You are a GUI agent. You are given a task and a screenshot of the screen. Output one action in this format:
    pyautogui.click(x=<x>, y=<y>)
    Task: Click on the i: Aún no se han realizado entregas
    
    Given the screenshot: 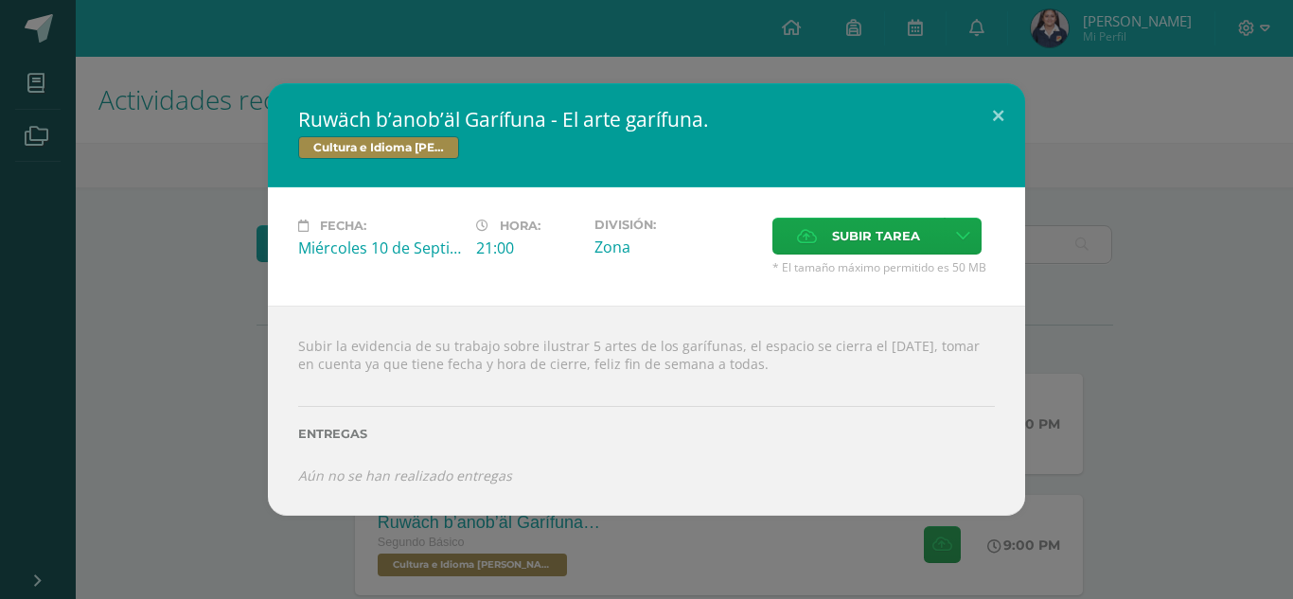 What is the action you would take?
    pyautogui.click(x=405, y=475)
    